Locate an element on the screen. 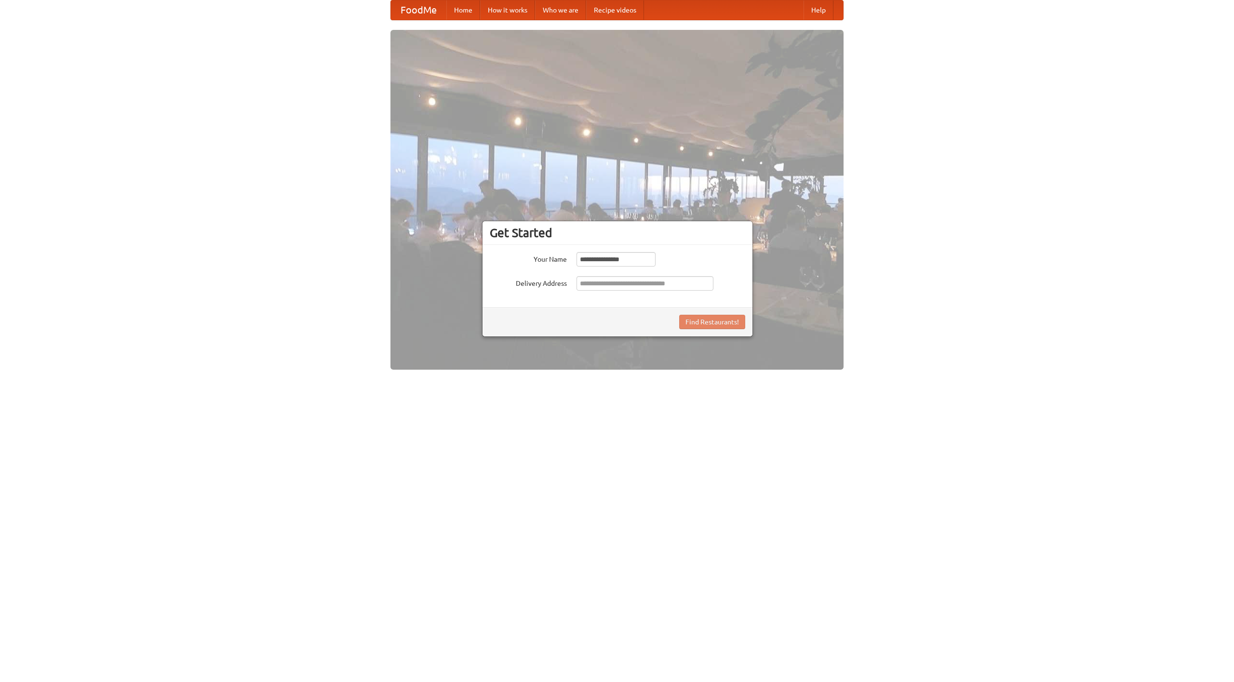 The width and height of the screenshot is (1234, 682). a: Recipe videos is located at coordinates (615, 10).